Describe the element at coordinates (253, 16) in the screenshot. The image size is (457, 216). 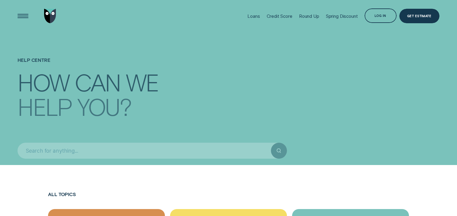
I see `div: Loans` at that location.